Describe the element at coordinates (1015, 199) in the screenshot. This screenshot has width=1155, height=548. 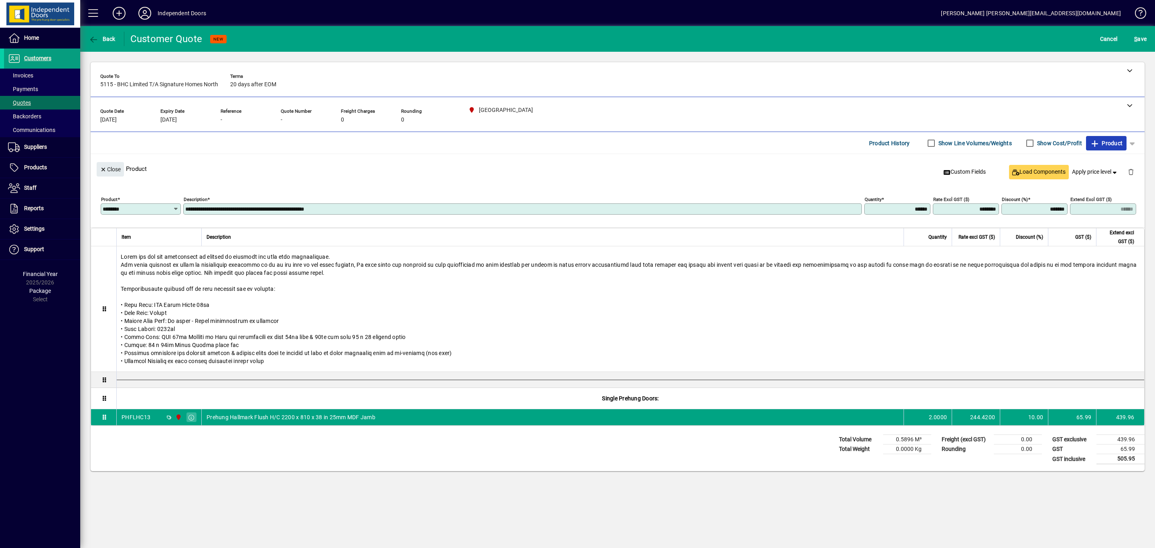
I see `mat-label: Discount (%)` at that location.